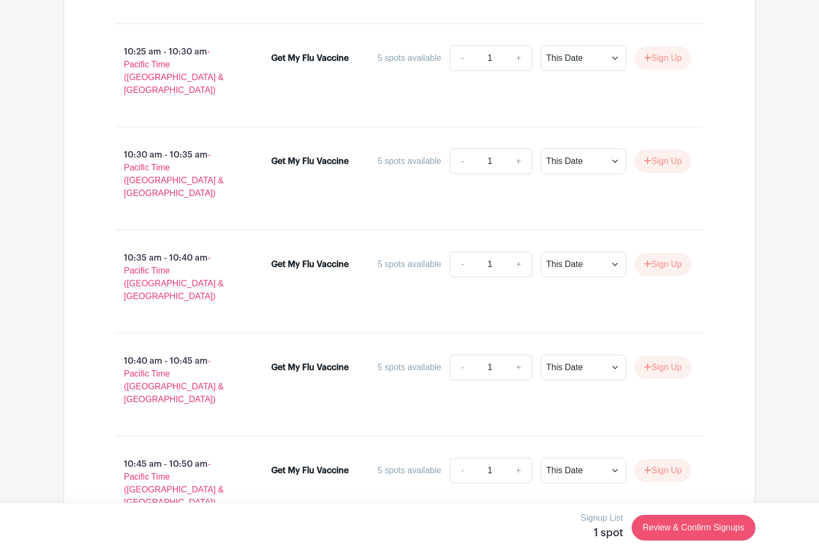 The width and height of the screenshot is (819, 556). What do you see at coordinates (176, 277) in the screenshot?
I see `p: 10:35 am - 10:40 am` at bounding box center [176, 277].